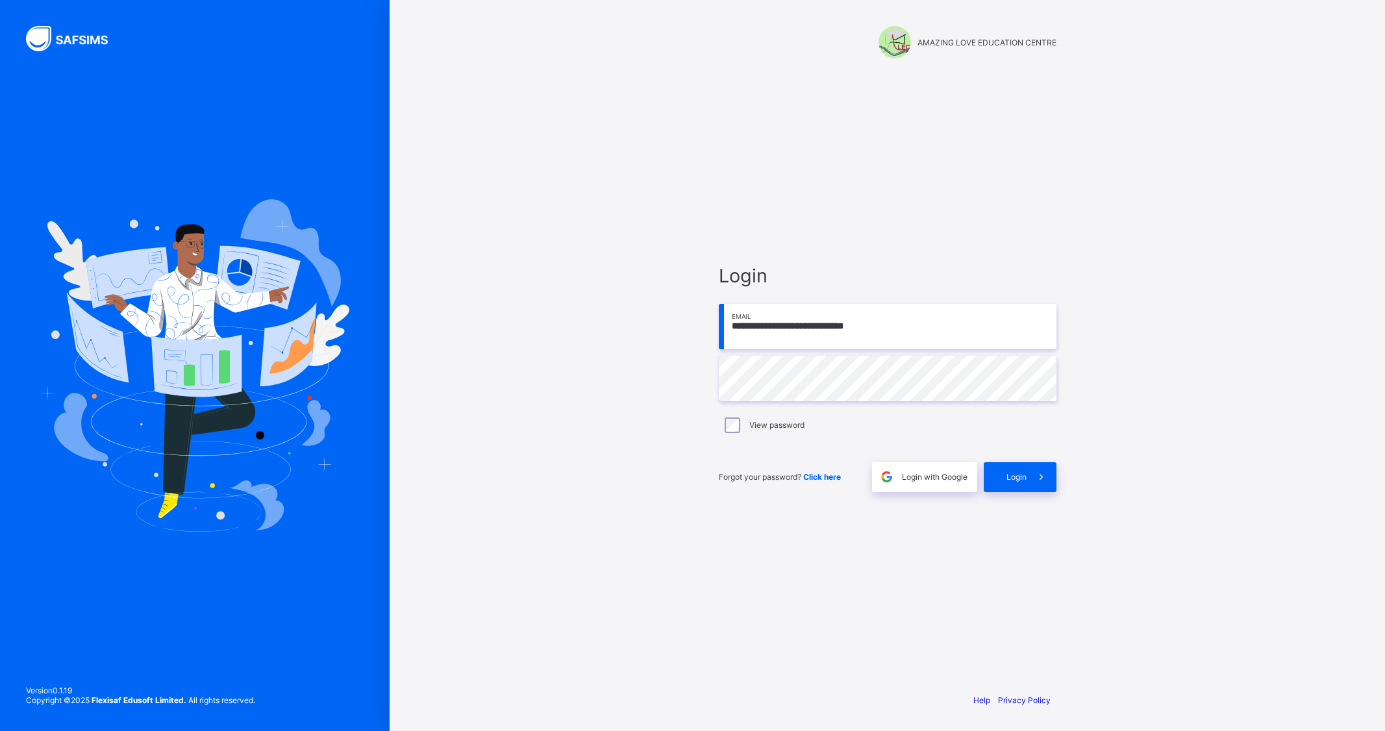 The image size is (1385, 731). Describe the element at coordinates (195, 366) in the screenshot. I see `img: Hero Image` at that location.